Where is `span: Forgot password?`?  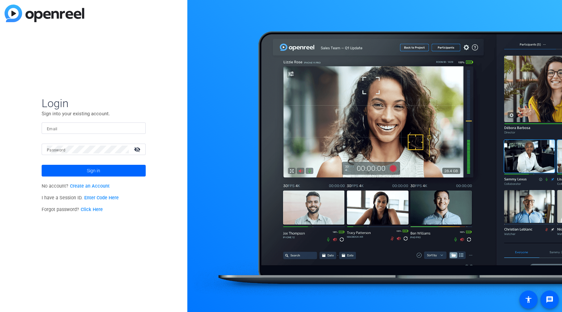
span: Forgot password? is located at coordinates (72, 209).